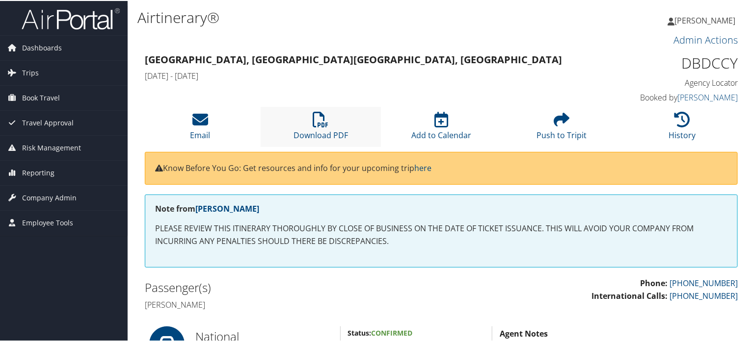  What do you see at coordinates (339, 17) in the screenshot?
I see `h1: Airtinerary®` at bounding box center [339, 17].